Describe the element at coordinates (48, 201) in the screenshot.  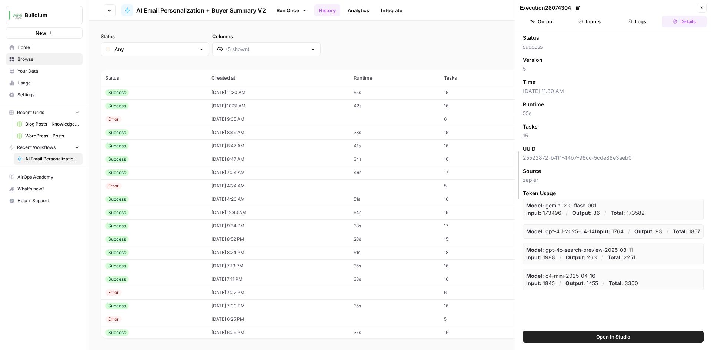
I see `span: Help + Support` at that location.